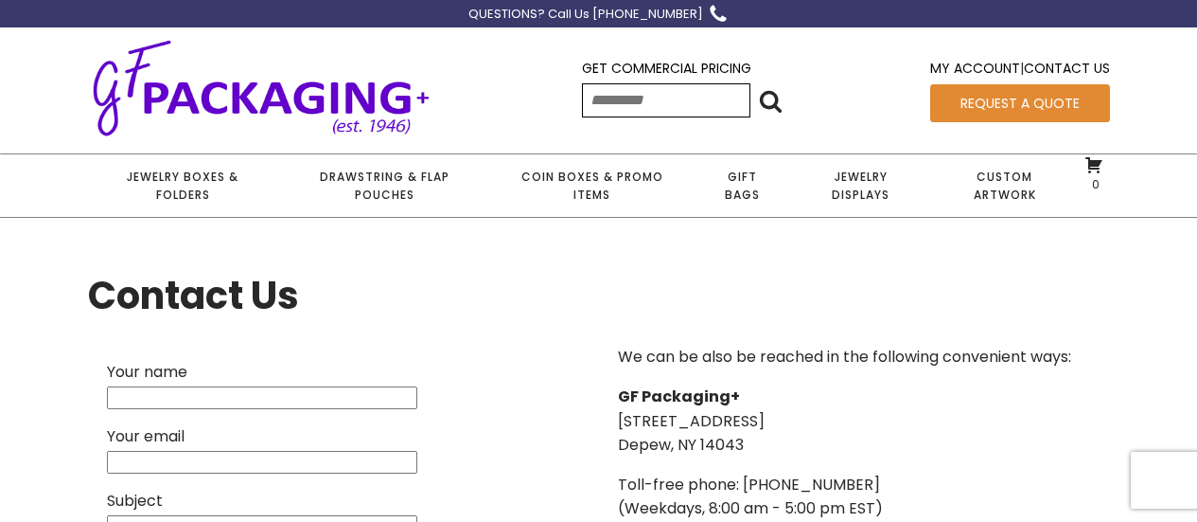 The width and height of the screenshot is (1197, 522). Describe the element at coordinates (261, 87) in the screenshot. I see `img: GF Packaging + - Established 1946` at that location.